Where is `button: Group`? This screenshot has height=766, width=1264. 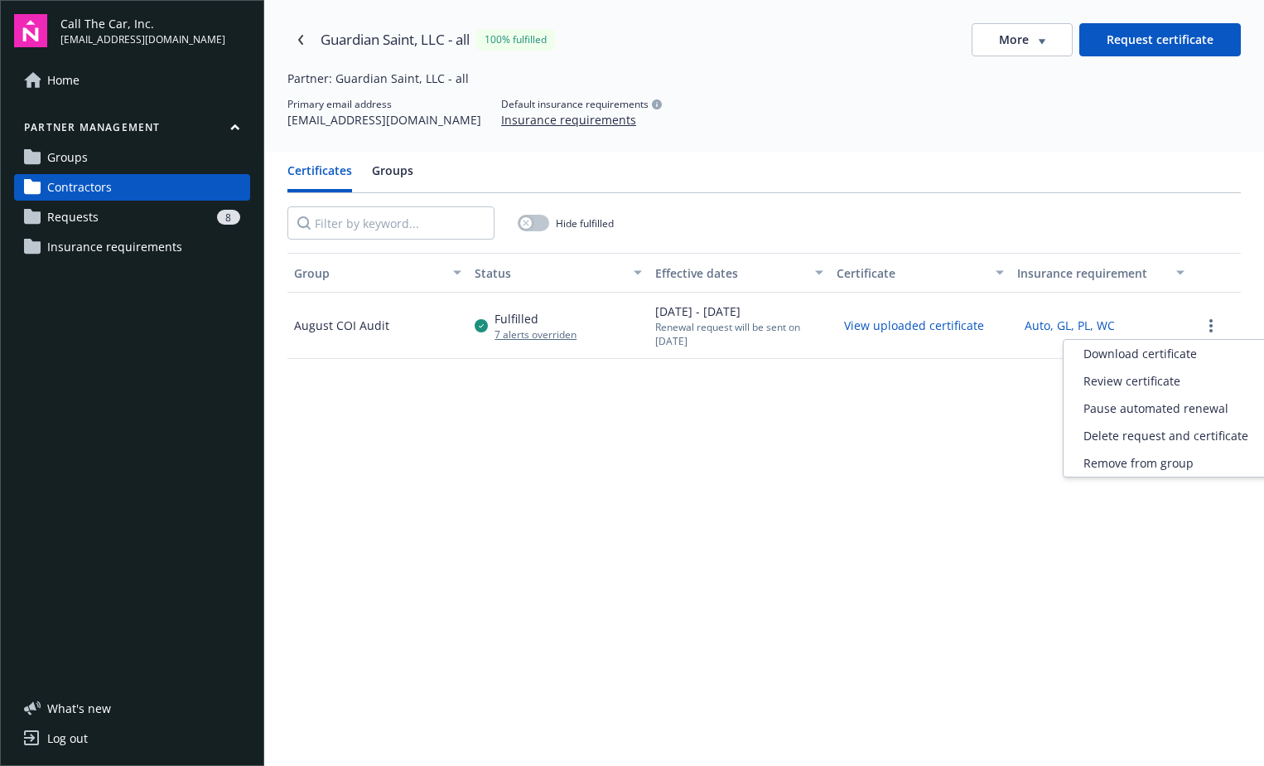
button: Group is located at coordinates (378, 273).